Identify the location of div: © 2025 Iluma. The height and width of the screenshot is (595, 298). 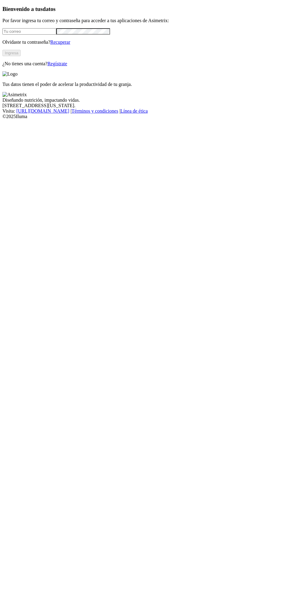
(149, 117).